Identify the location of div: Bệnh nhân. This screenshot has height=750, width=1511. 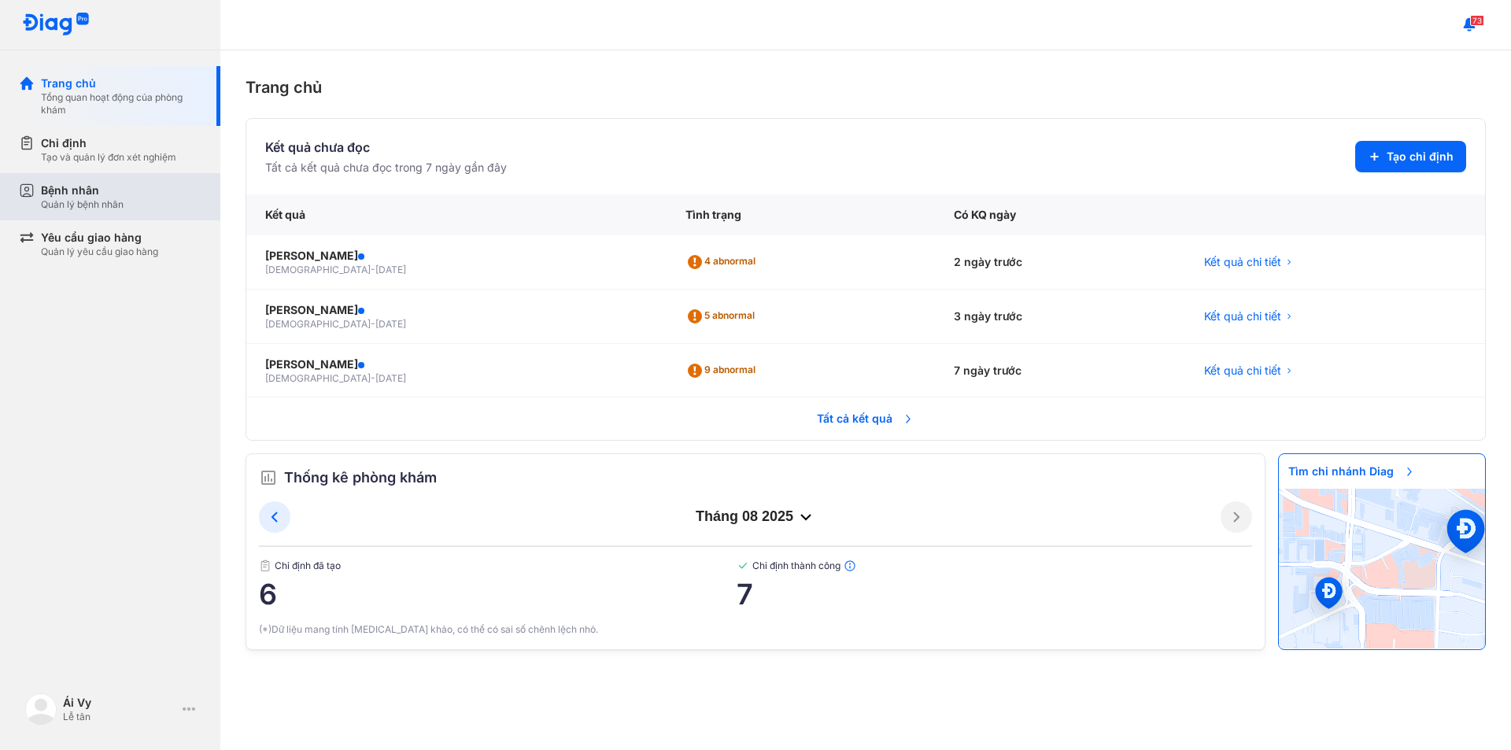
(82, 190).